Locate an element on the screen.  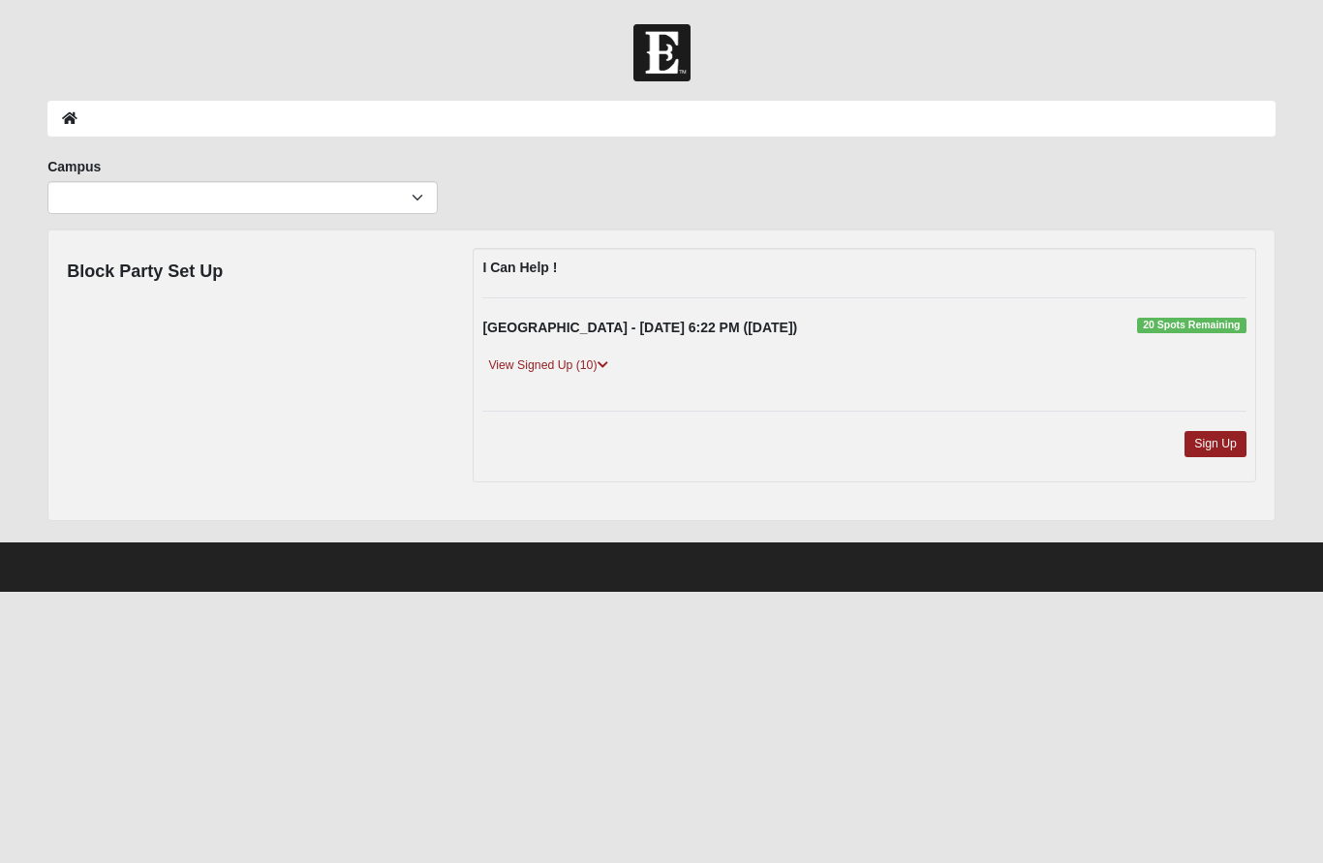
span: 20 Spots Remaining is located at coordinates (1191, 325).